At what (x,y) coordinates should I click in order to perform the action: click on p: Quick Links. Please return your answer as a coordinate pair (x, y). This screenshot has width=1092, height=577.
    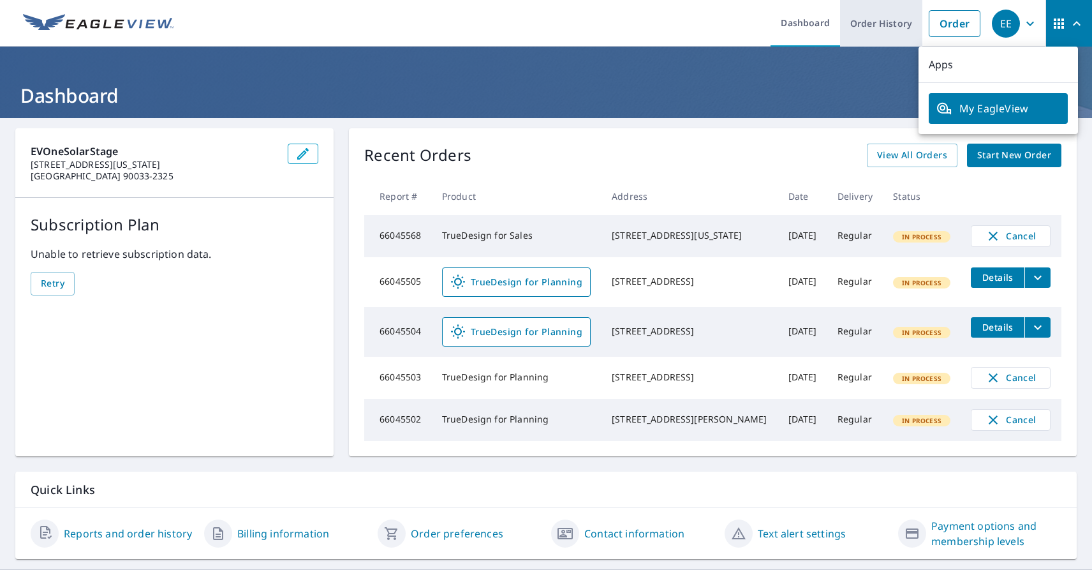
    Looking at the image, I should click on (546, 489).